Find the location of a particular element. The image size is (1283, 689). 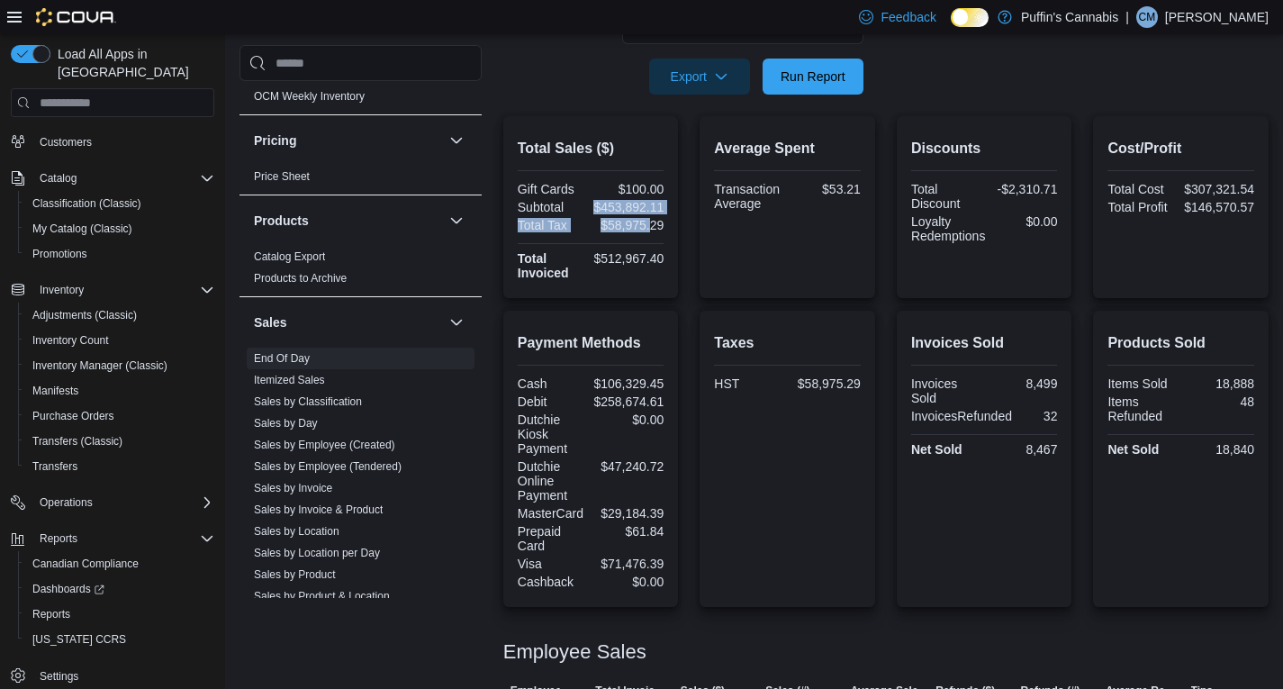

a: Sales by Location per Day is located at coordinates (317, 553).